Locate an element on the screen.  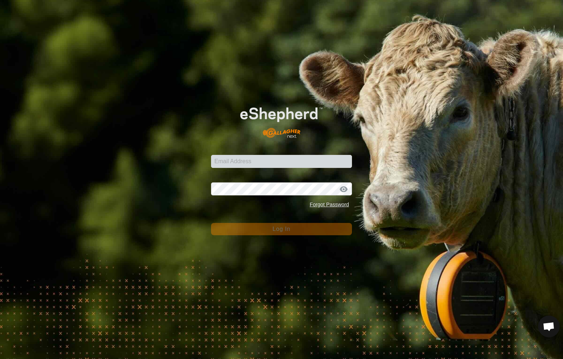
a: Open chat is located at coordinates (549, 326).